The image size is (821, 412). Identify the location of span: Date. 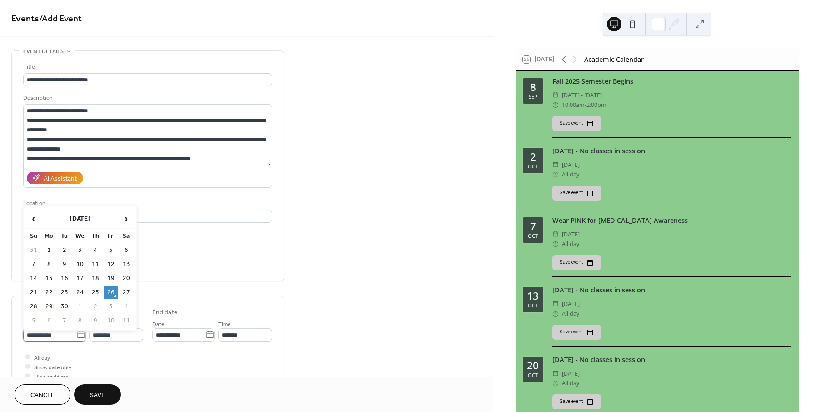
(158, 324).